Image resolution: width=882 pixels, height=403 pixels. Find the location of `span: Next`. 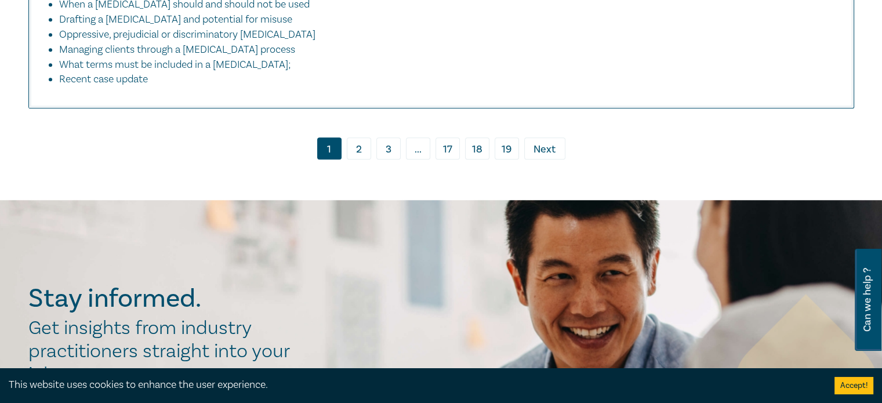

span: Next is located at coordinates (545, 150).